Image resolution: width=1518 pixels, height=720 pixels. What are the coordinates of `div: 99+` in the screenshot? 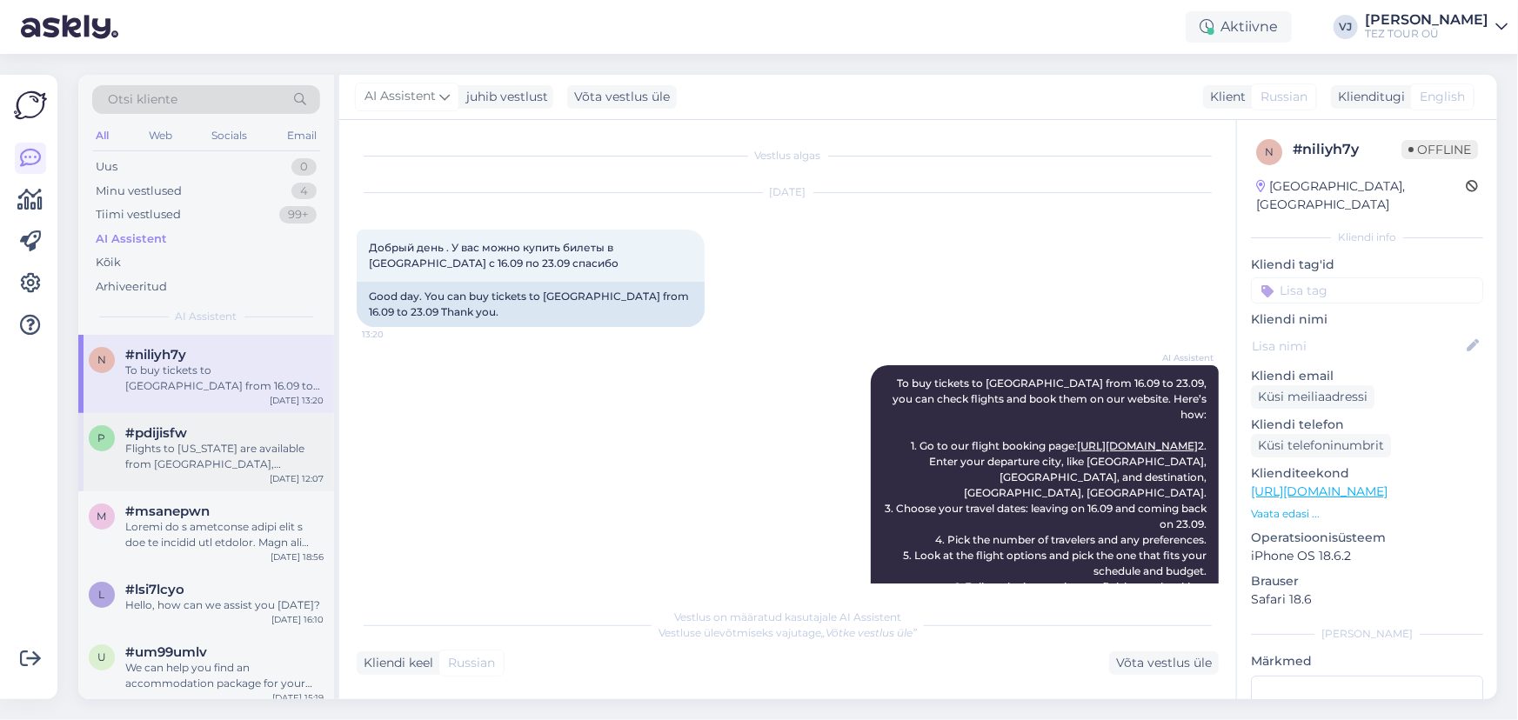 It's located at (298, 215).